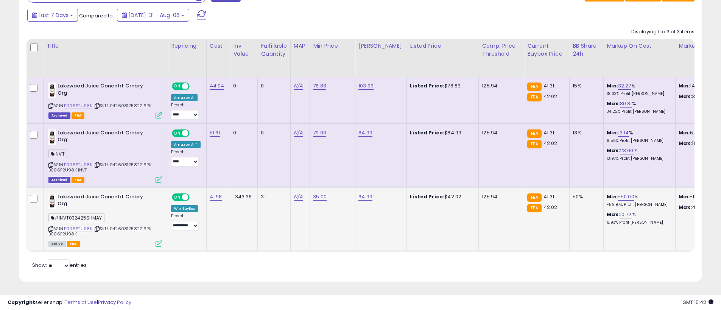  What do you see at coordinates (106, 46) in the screenshot?
I see `div: Title` at bounding box center [106, 46].